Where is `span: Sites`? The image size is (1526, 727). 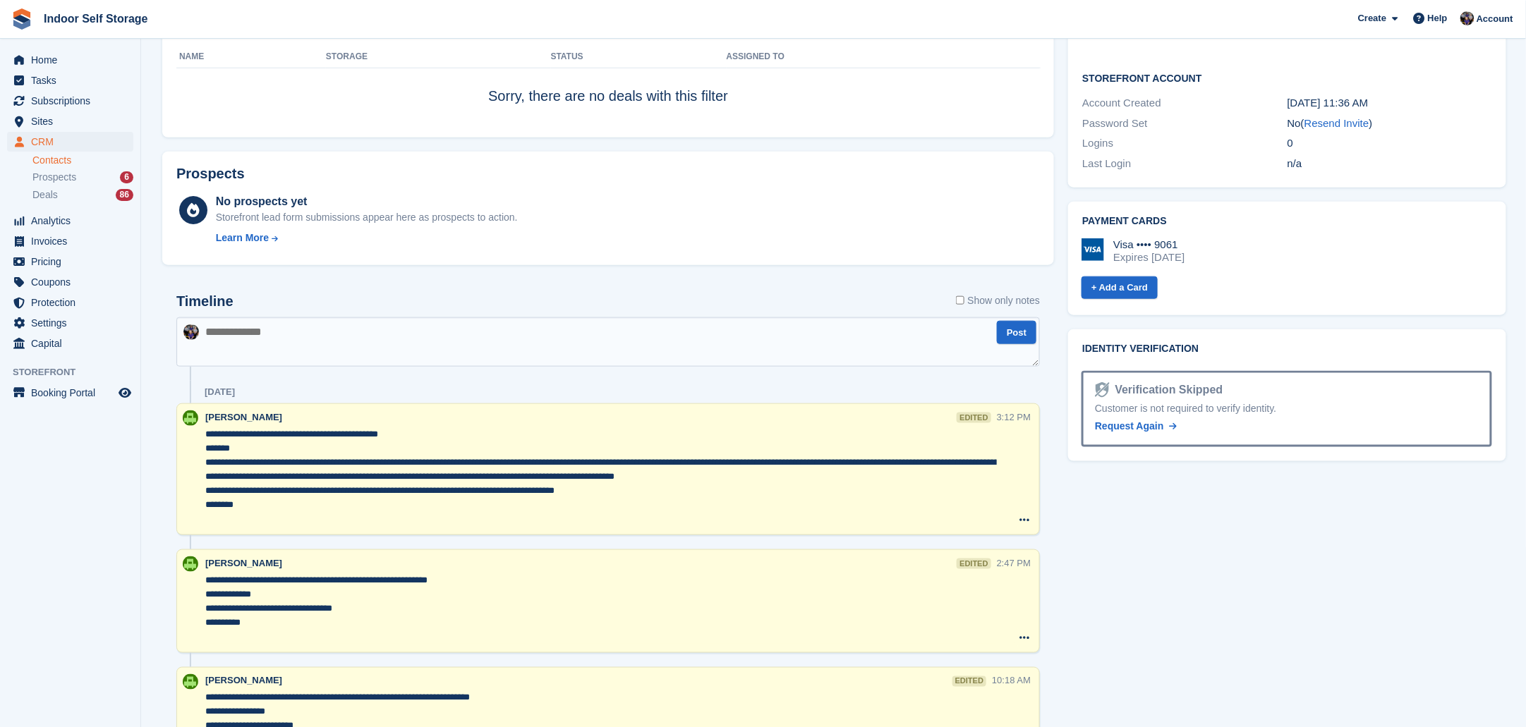
span: Sites is located at coordinates (73, 121).